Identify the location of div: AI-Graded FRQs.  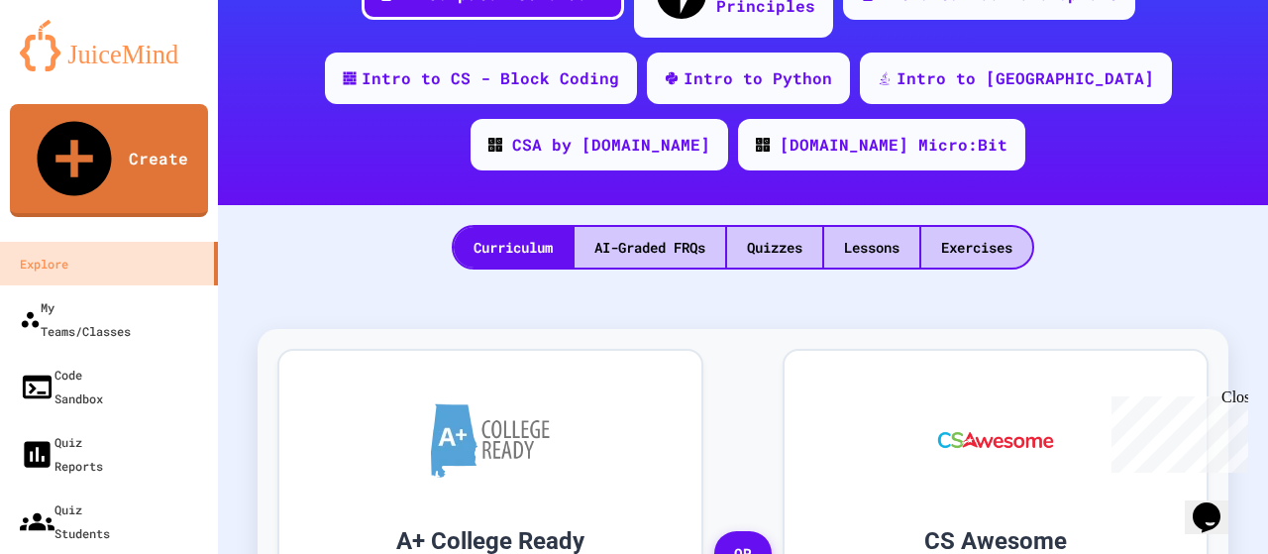
(650, 247).